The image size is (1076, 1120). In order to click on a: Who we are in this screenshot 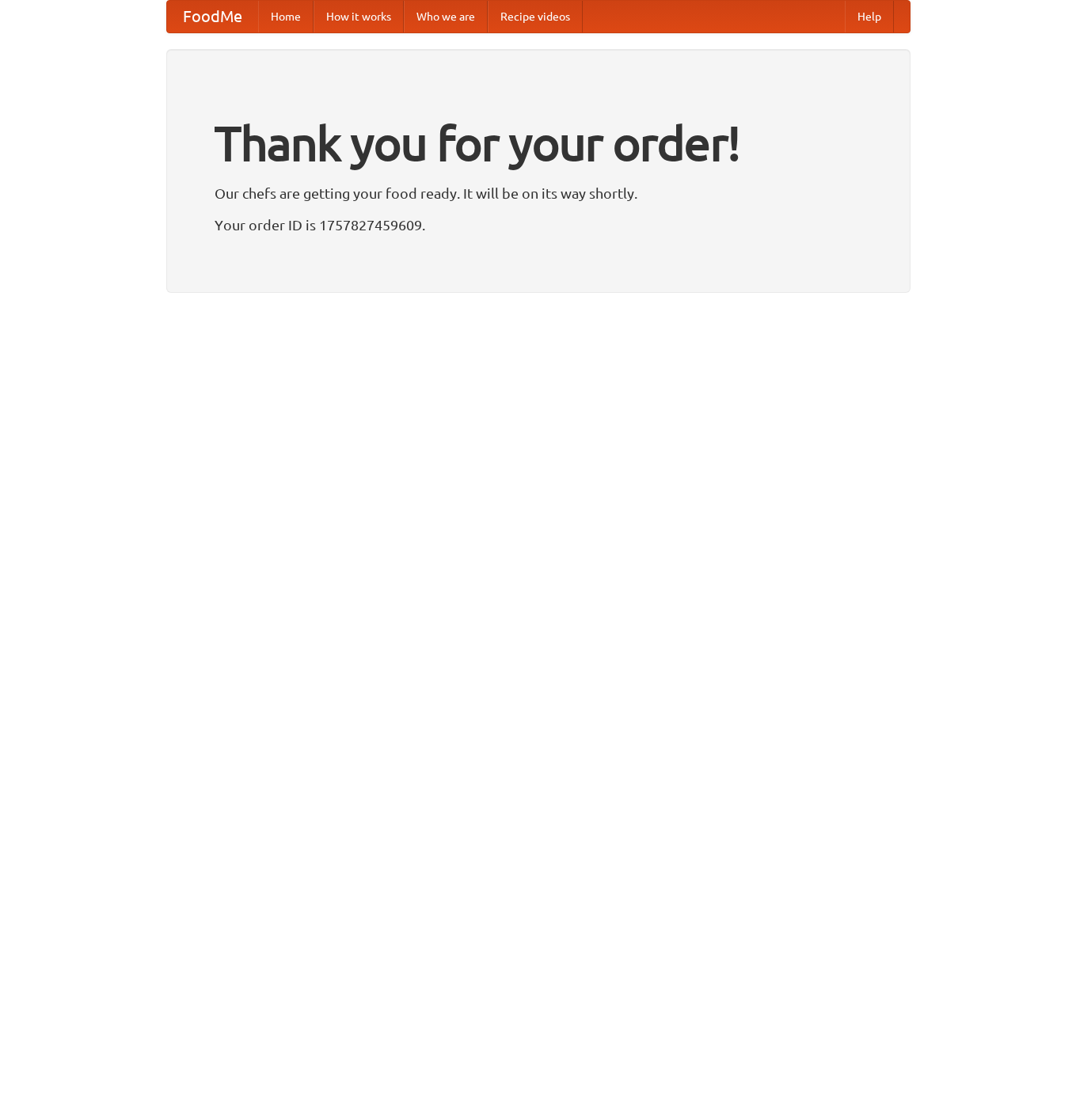, I will do `click(446, 16)`.